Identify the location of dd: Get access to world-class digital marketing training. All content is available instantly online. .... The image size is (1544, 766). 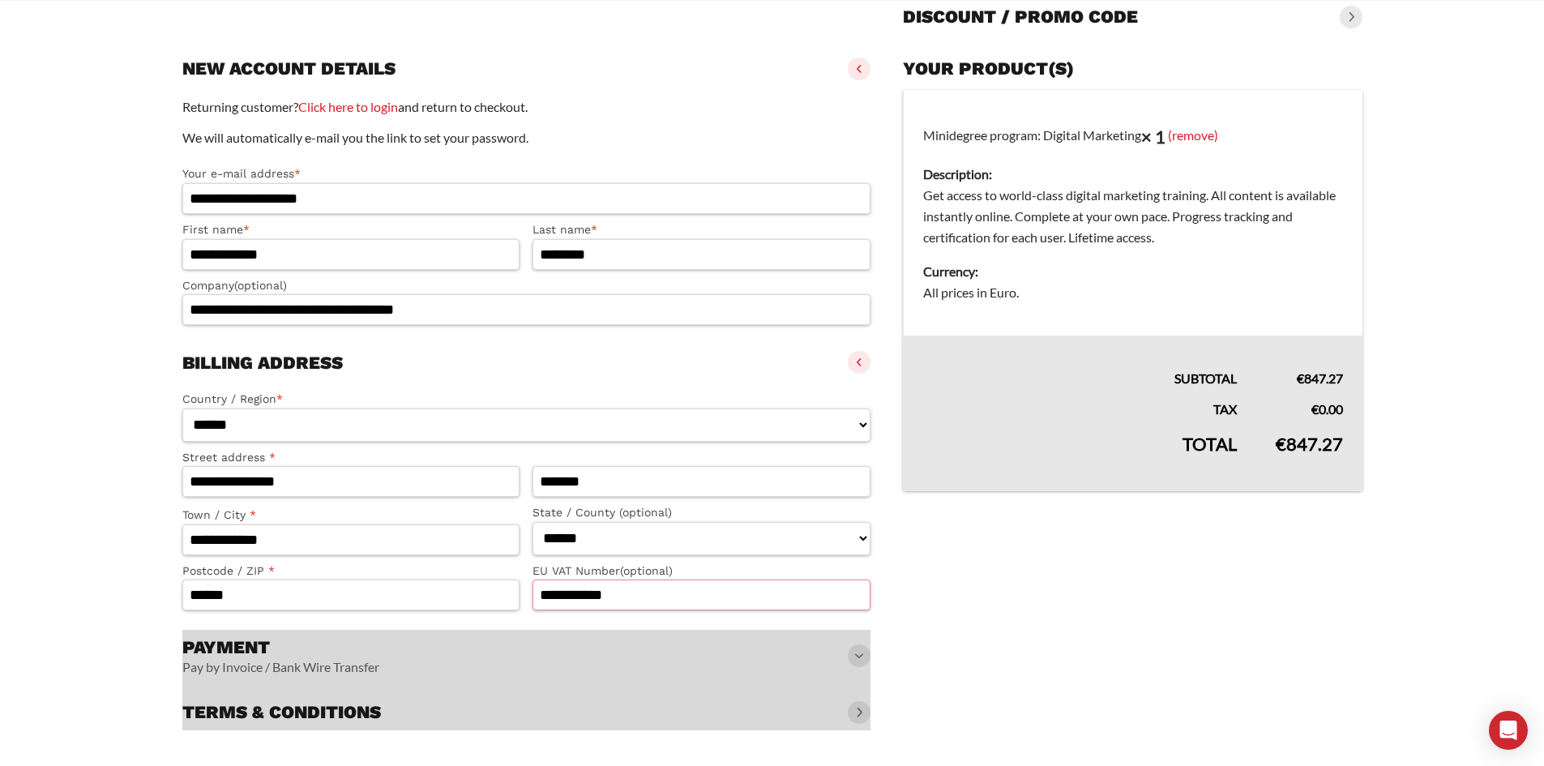
(1133, 216).